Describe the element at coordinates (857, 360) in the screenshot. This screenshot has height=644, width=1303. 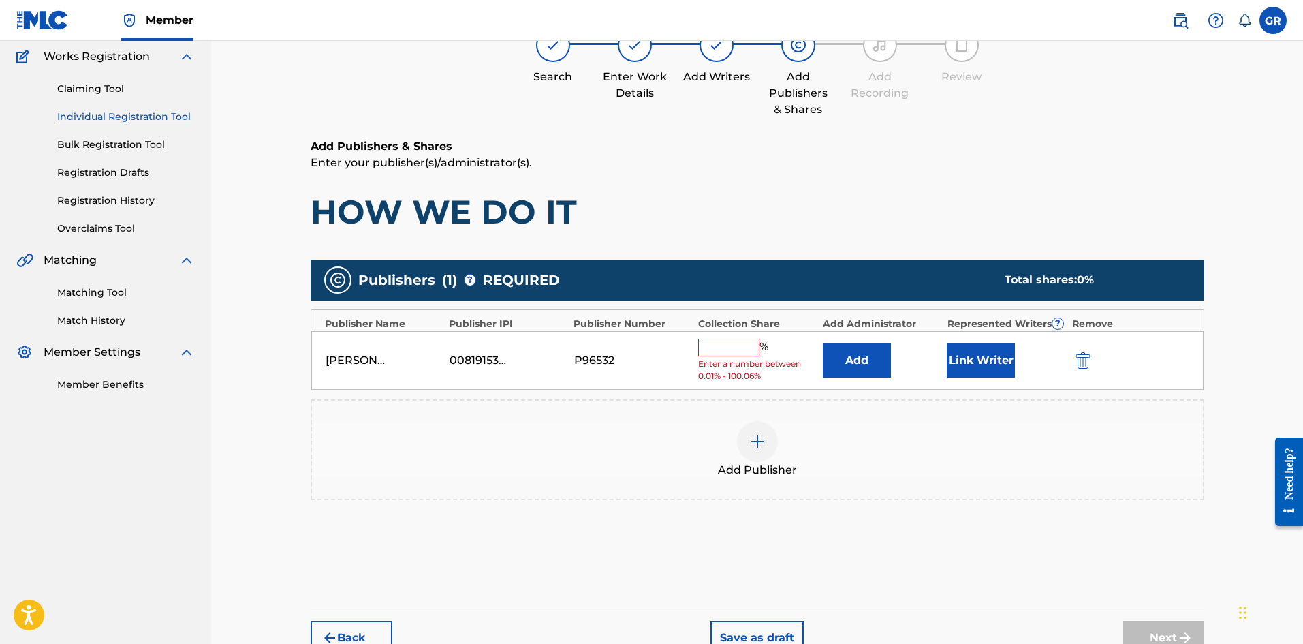
I see `button: Add` at that location.